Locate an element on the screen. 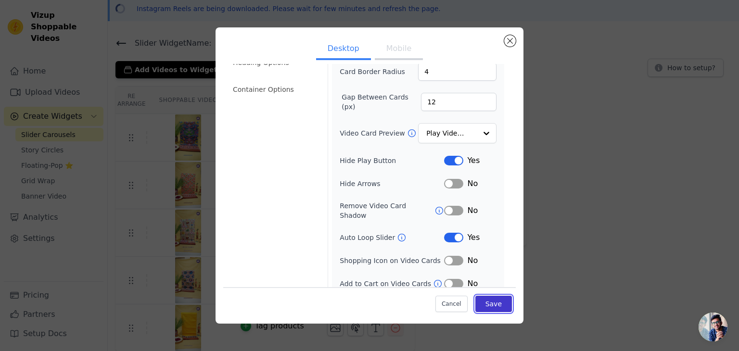 The height and width of the screenshot is (351, 739). button: Mobile is located at coordinates (399, 50).